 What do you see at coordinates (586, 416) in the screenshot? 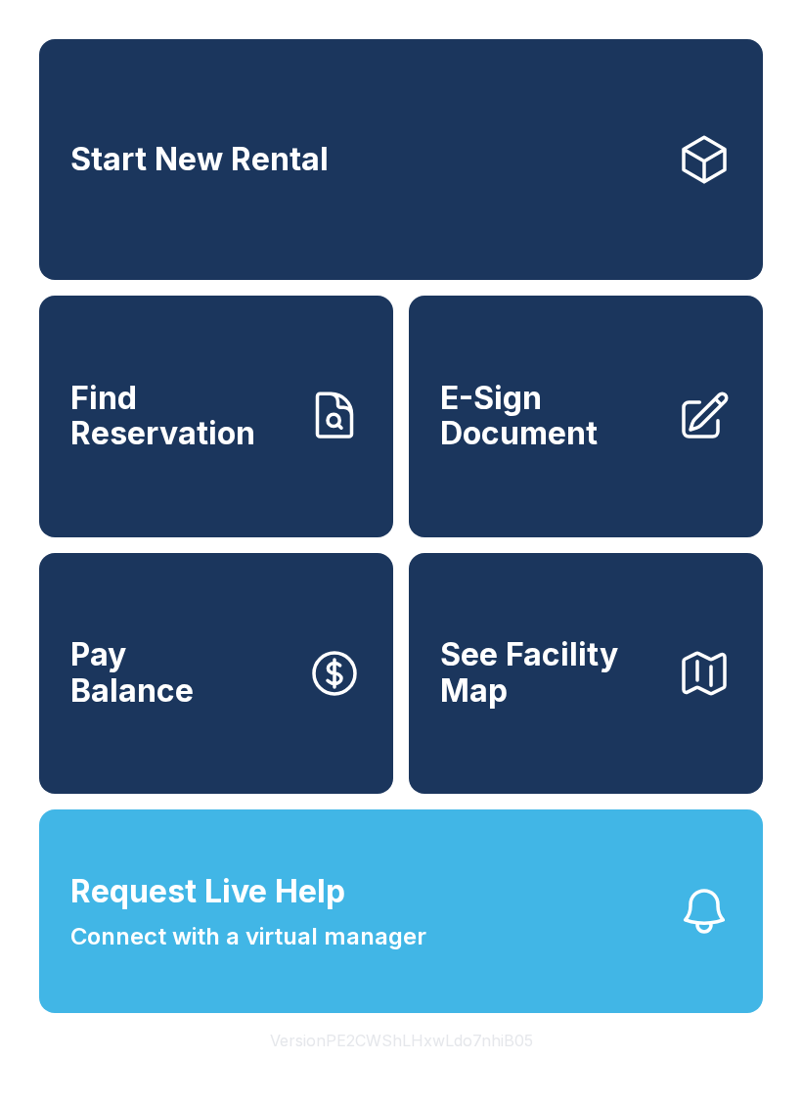
I see `a: E-Sign Document` at bounding box center [586, 416].